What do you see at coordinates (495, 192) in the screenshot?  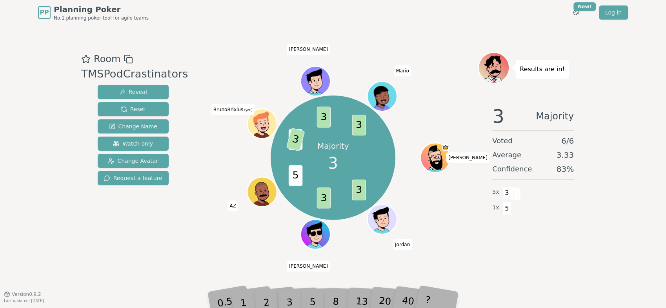 I see `span: 5 x` at bounding box center [495, 192].